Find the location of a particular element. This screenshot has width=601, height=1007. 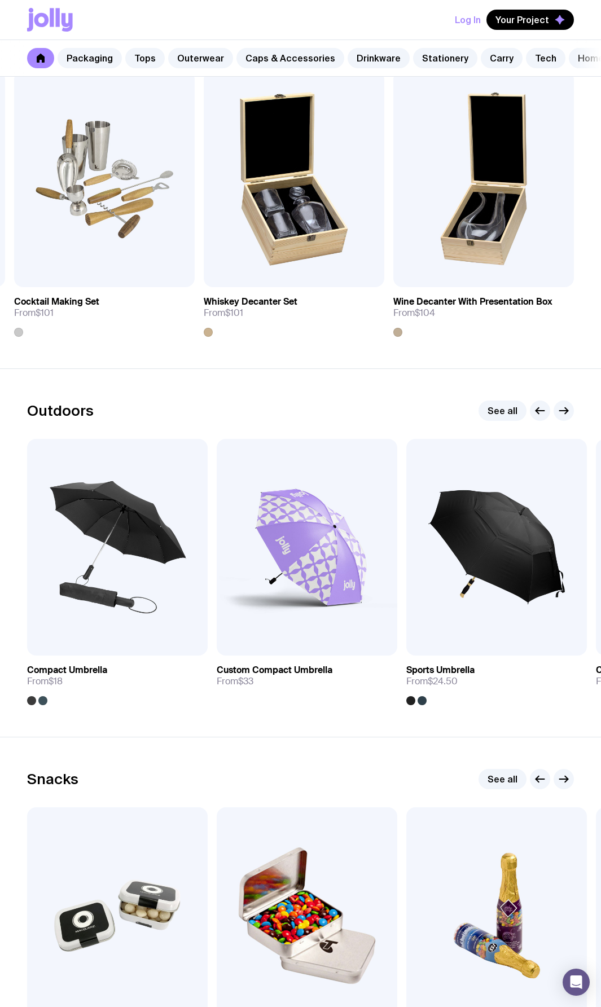

a: Custom Compact UmbrellaFrom$33 is located at coordinates (307, 676).